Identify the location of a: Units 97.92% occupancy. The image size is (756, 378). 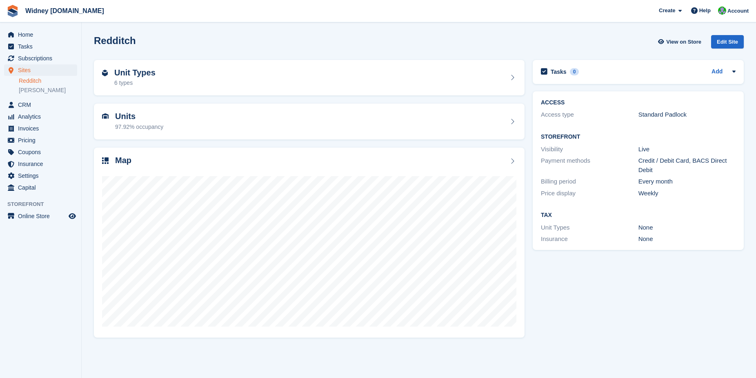
(309, 122).